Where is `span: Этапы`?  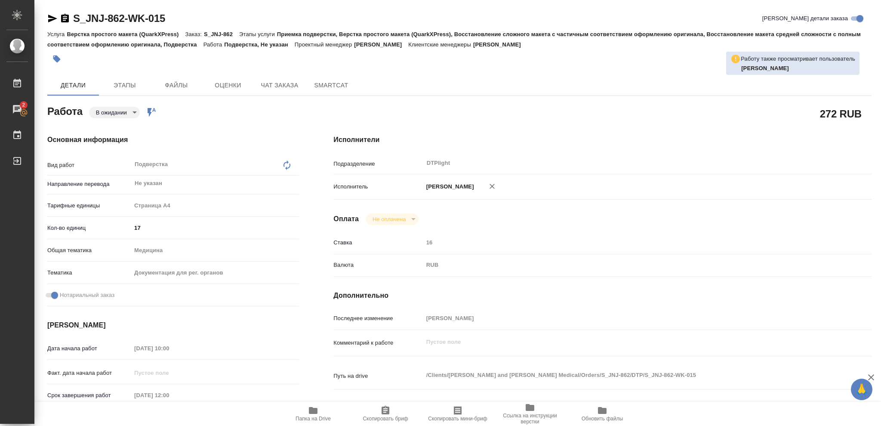
span: Этапы is located at coordinates (125, 85).